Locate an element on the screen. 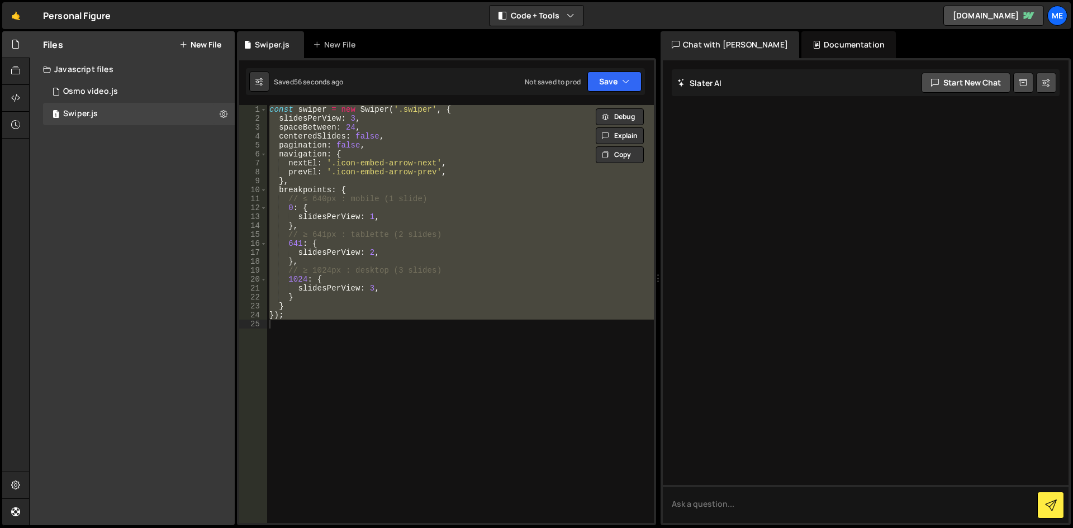  div: 9 is located at coordinates (253, 181).